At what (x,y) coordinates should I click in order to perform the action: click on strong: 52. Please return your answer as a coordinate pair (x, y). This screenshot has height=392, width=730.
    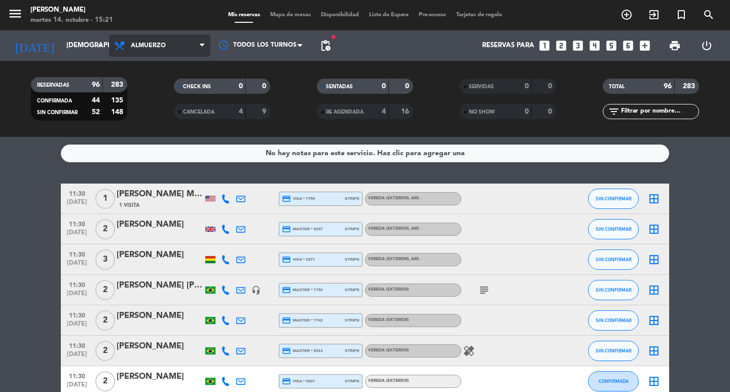
    Looking at the image, I should click on (96, 112).